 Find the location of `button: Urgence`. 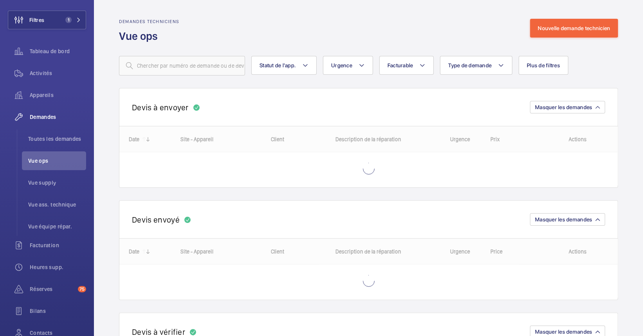

button: Urgence is located at coordinates (348, 65).